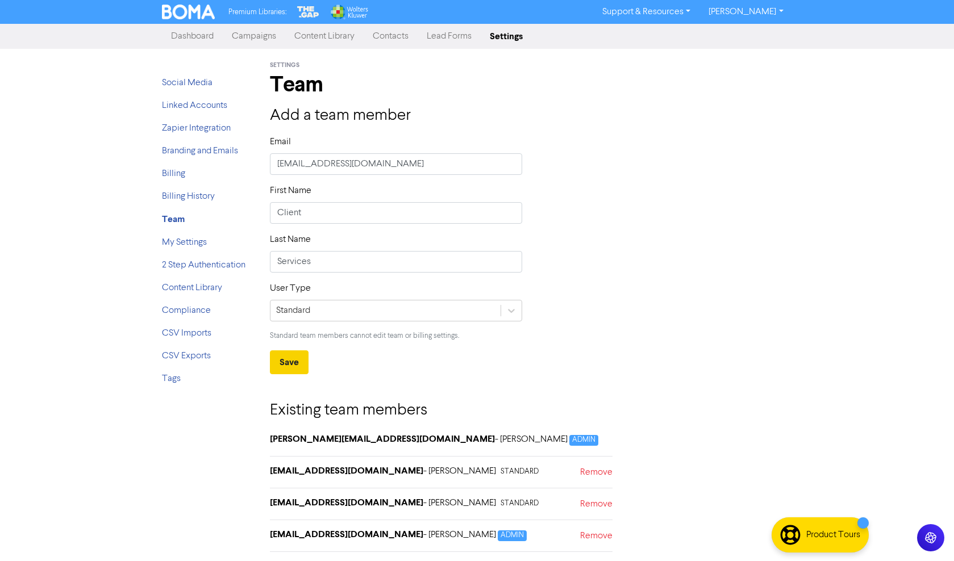  What do you see at coordinates (257, 12) in the screenshot?
I see `span: Premium Libraries:` at bounding box center [257, 12].